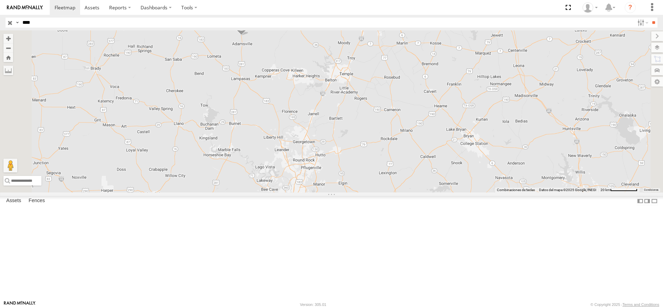 This screenshot has height=308, width=663. What do you see at coordinates (641, 305) in the screenshot?
I see `a: Terms and Conditions` at bounding box center [641, 305].